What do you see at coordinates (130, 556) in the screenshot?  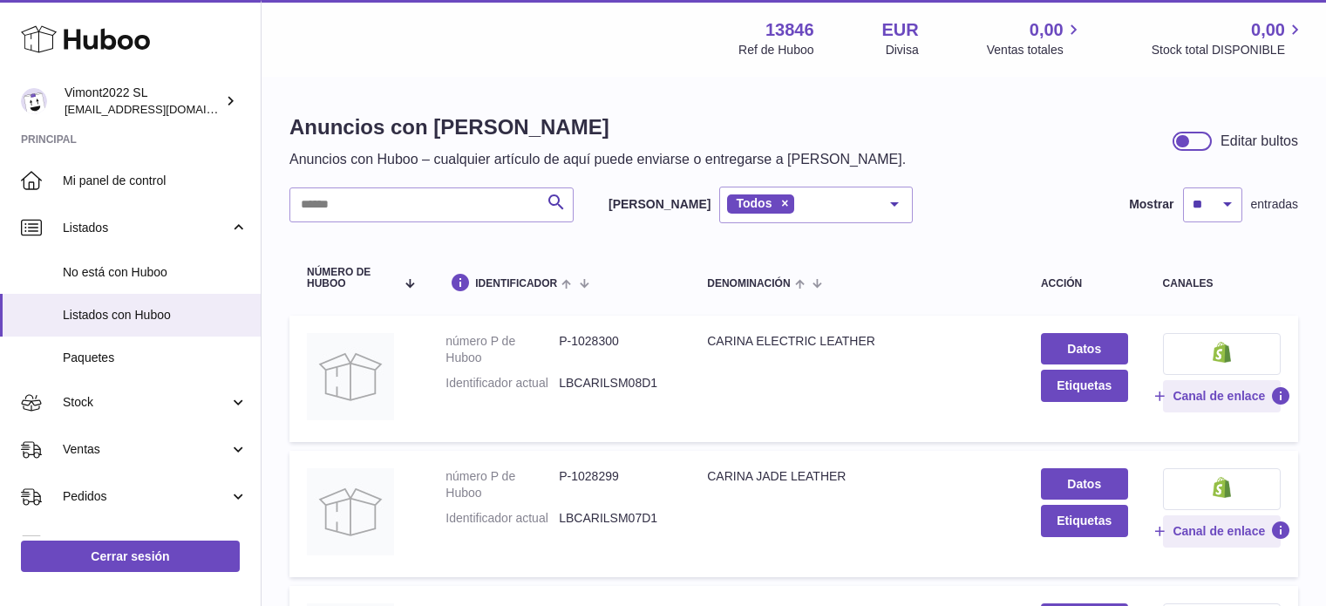 I see `a: Cerrar sesión` at bounding box center [130, 556].